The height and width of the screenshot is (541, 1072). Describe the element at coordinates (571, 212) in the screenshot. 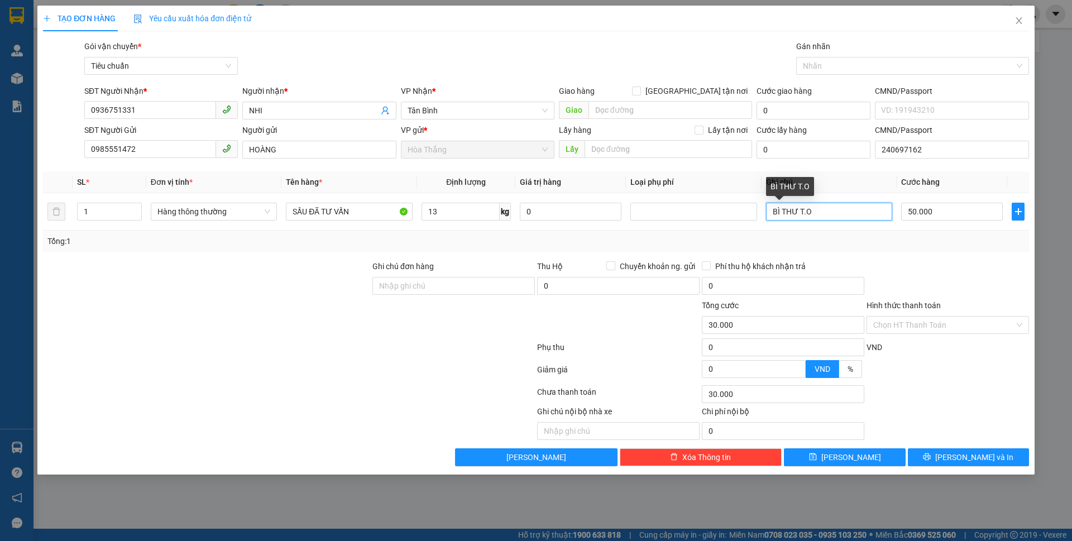

I see `input: 0` at that location.